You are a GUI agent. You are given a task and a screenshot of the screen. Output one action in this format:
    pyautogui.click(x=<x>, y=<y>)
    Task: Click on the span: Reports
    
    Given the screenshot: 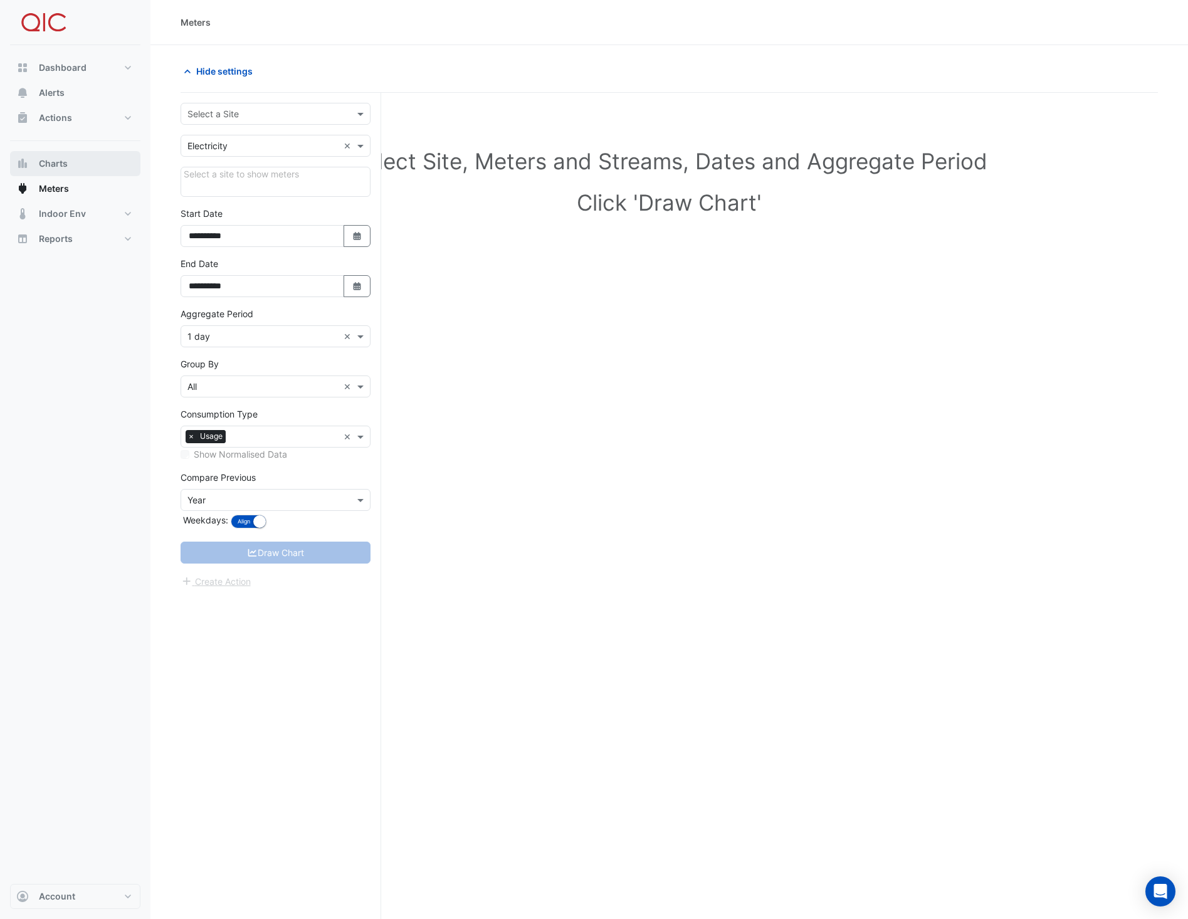 What is the action you would take?
    pyautogui.click(x=56, y=239)
    